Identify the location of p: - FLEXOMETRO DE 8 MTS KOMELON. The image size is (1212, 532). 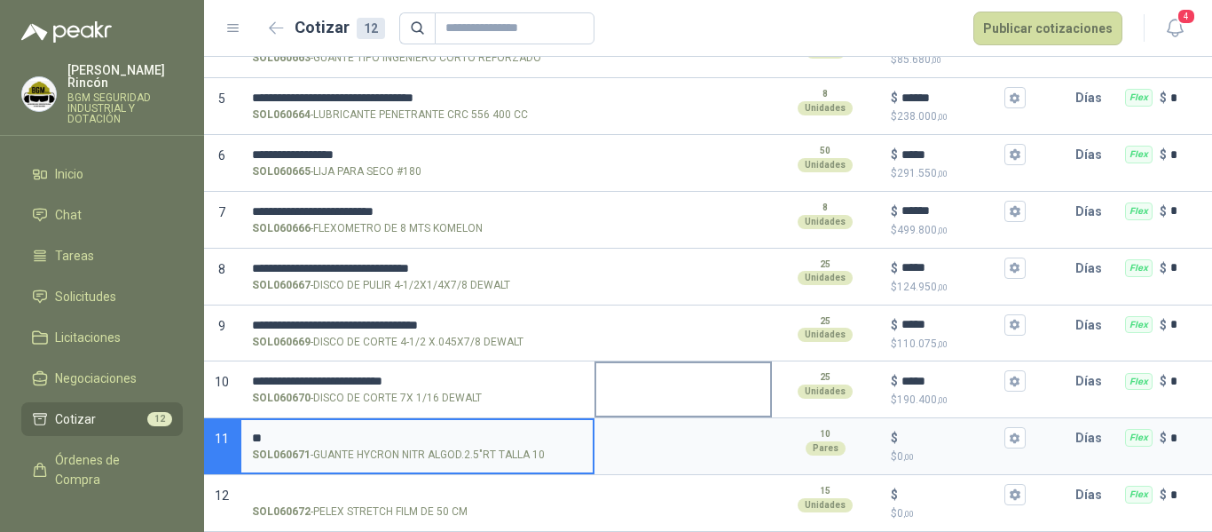
(367, 228).